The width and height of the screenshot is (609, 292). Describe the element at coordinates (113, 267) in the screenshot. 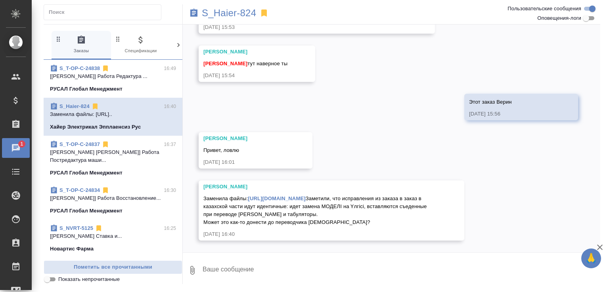

I see `button: Пометить все прочитанными` at that location.